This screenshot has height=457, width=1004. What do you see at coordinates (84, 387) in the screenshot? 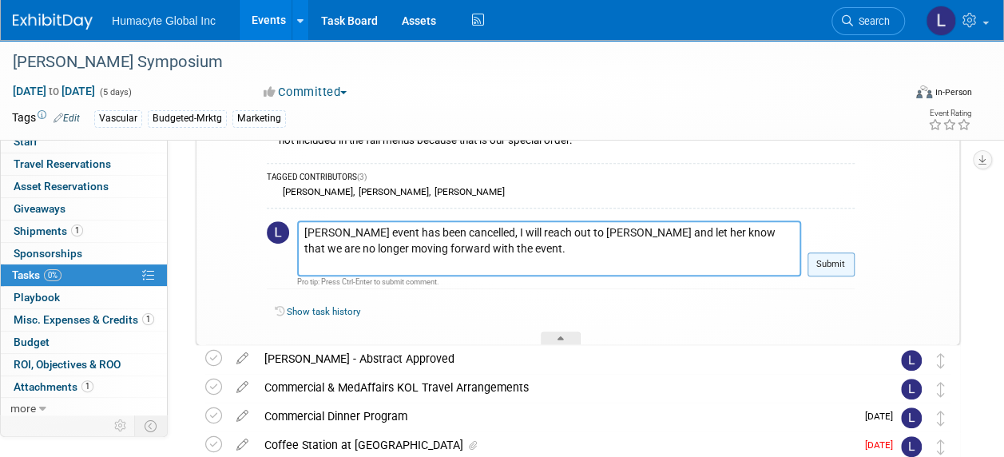
I see `a: Attachments1` at bounding box center [84, 387].